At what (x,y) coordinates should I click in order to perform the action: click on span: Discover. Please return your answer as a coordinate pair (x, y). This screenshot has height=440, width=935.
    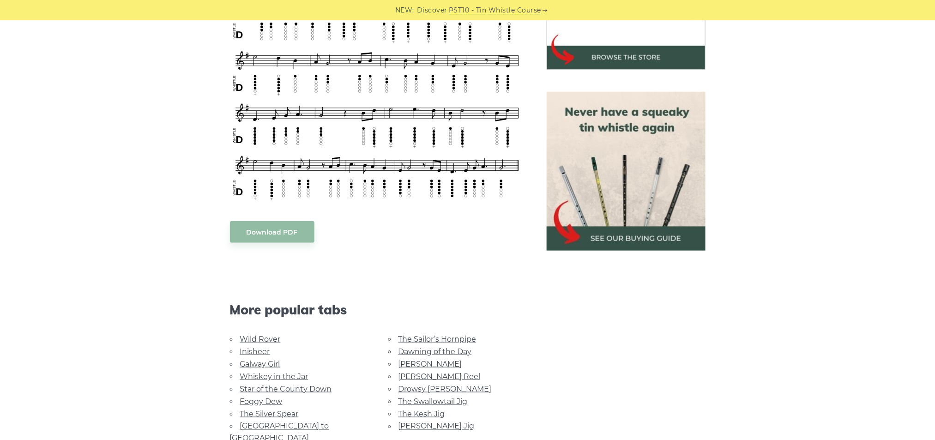
    Looking at the image, I should click on (432, 10).